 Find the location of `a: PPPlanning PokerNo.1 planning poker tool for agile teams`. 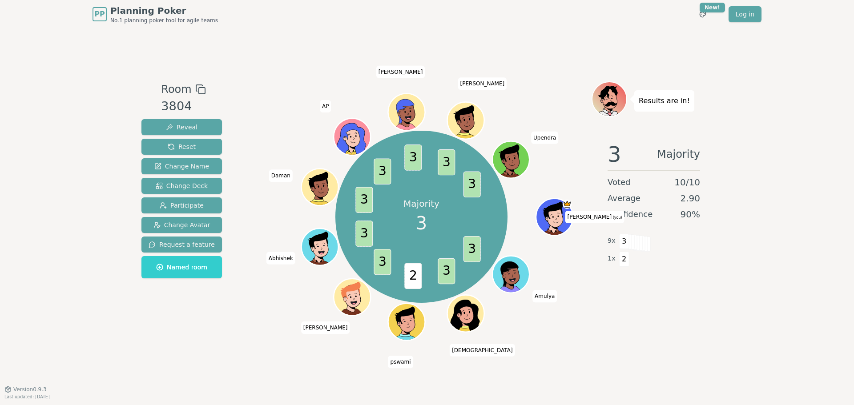

a: PPPlanning PokerNo.1 planning poker tool for agile teams is located at coordinates (155, 14).